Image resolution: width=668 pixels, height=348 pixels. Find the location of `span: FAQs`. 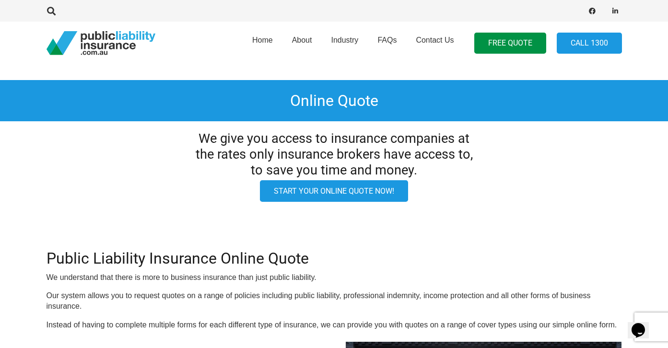

span: FAQs is located at coordinates (387, 40).